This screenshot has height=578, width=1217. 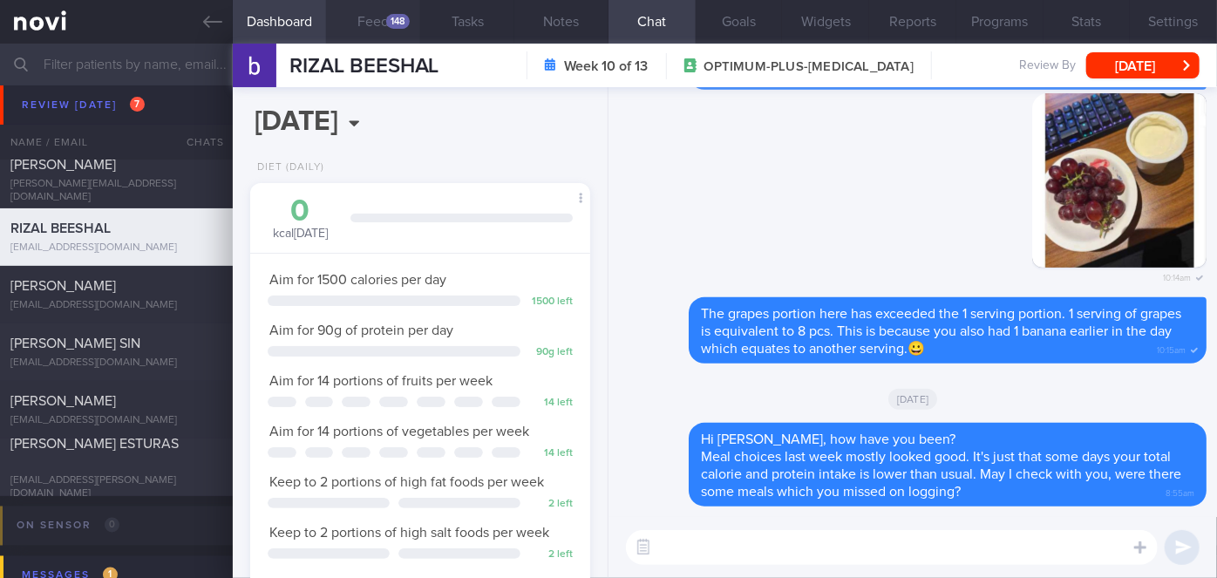 What do you see at coordinates (551, 302) in the screenshot?
I see `div: 1500 left` at bounding box center [551, 302].